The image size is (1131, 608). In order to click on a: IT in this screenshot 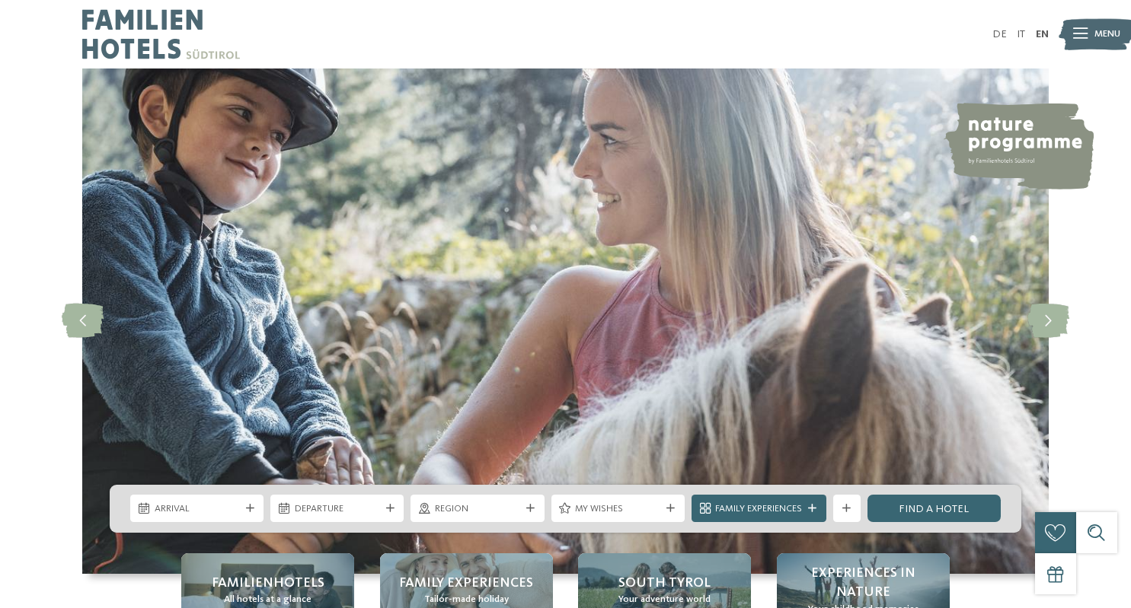, I will do `click(1020, 34)`.